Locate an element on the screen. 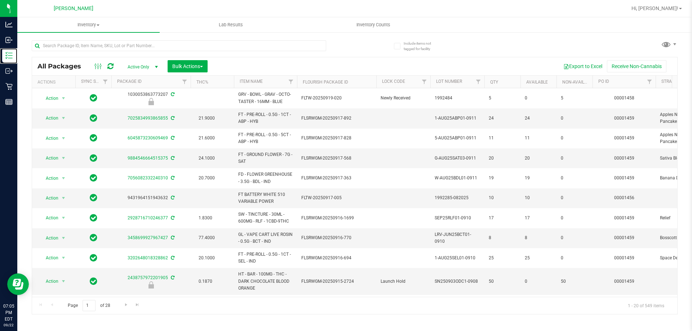 The image size is (692, 331). span: 1 - 20 of 549 items is located at coordinates (646, 306).